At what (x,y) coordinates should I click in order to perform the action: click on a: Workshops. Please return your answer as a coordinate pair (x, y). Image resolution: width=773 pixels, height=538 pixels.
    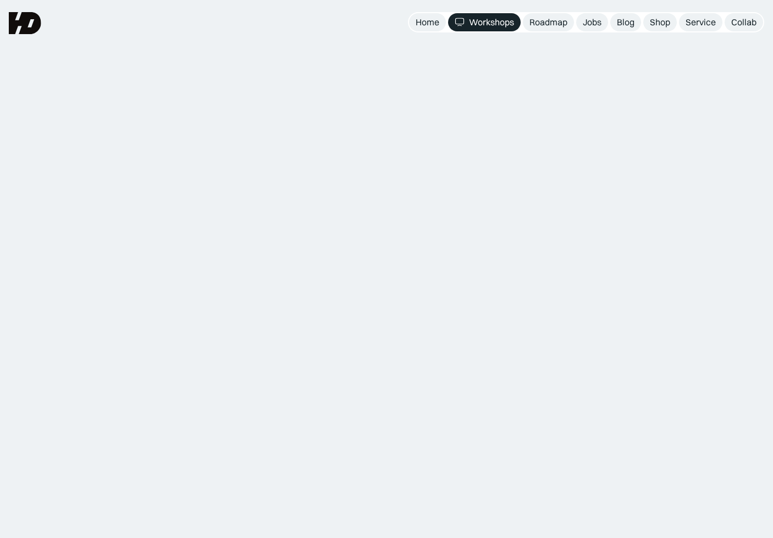
    Looking at the image, I should click on (485, 22).